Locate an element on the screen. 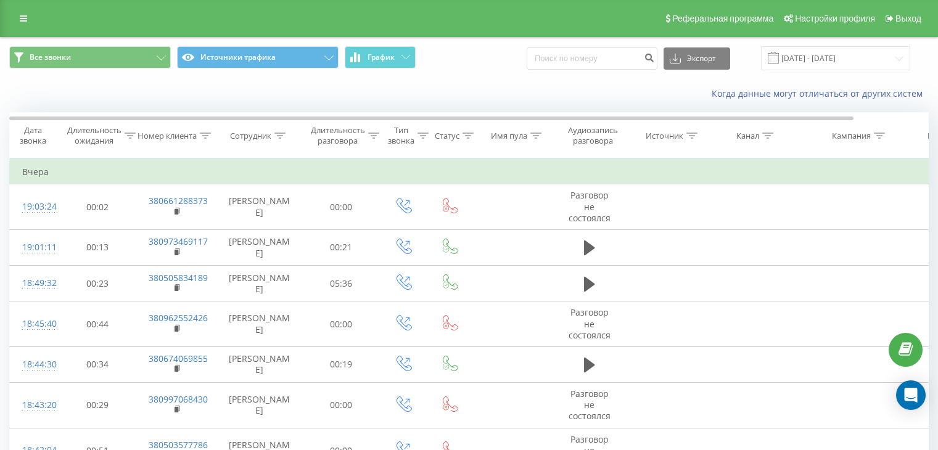 This screenshot has height=450, width=938. a: 380997068430 is located at coordinates (178, 399).